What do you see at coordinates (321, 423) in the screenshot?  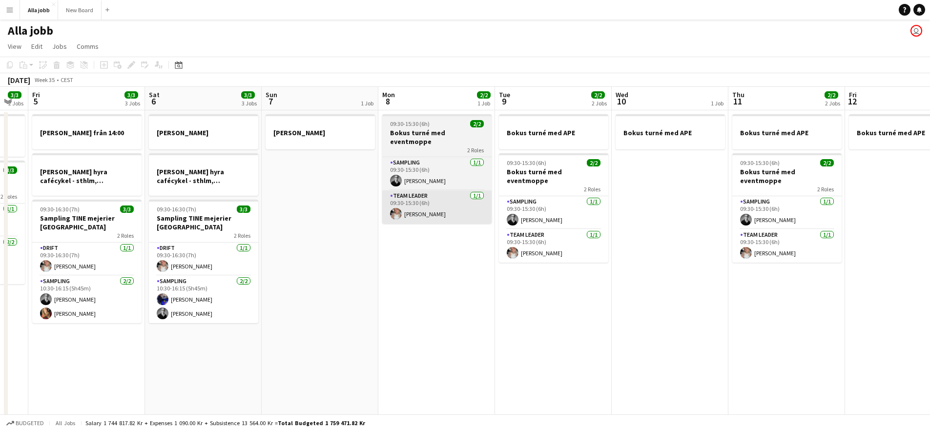 I see `span: Total Budgeted 1 759 471.82 kr` at bounding box center [321, 423].